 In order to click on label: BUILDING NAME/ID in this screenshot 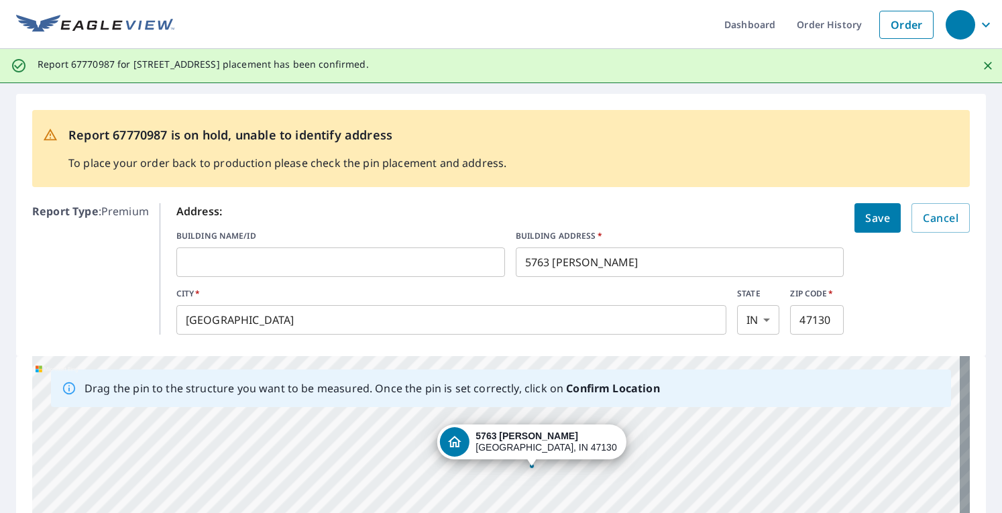, I will do `click(341, 236)`.